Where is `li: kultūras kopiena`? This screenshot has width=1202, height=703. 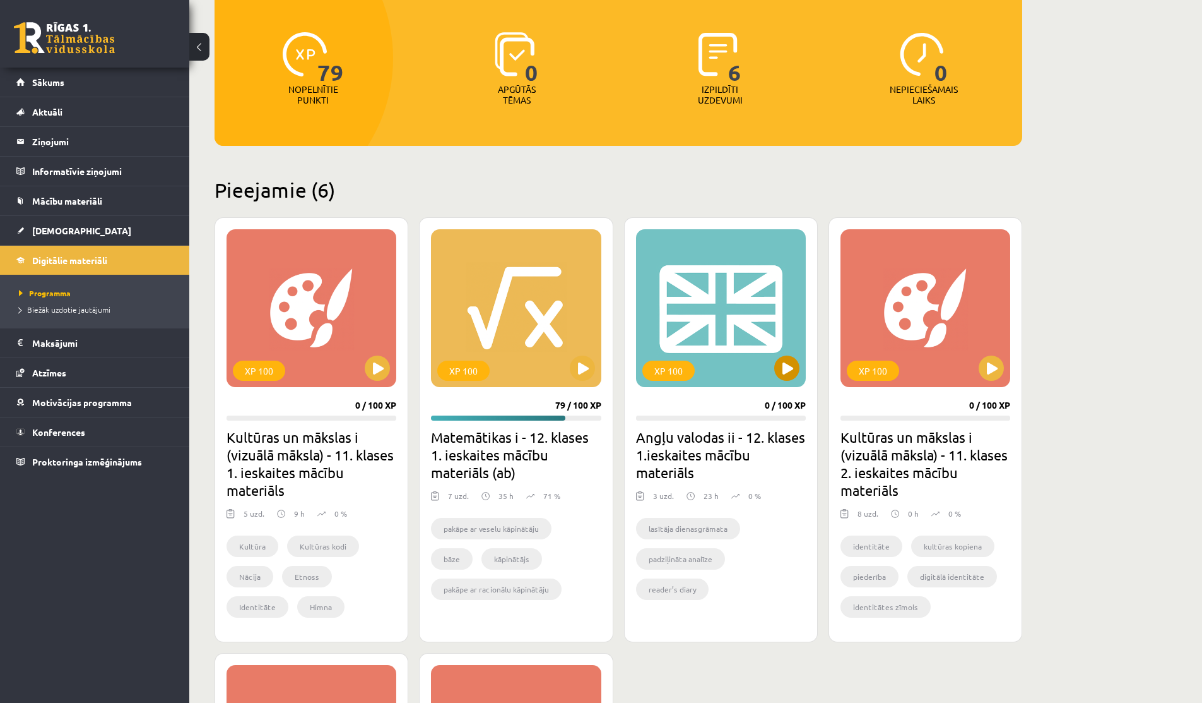
li: kultūras kopiena is located at coordinates (953, 546).